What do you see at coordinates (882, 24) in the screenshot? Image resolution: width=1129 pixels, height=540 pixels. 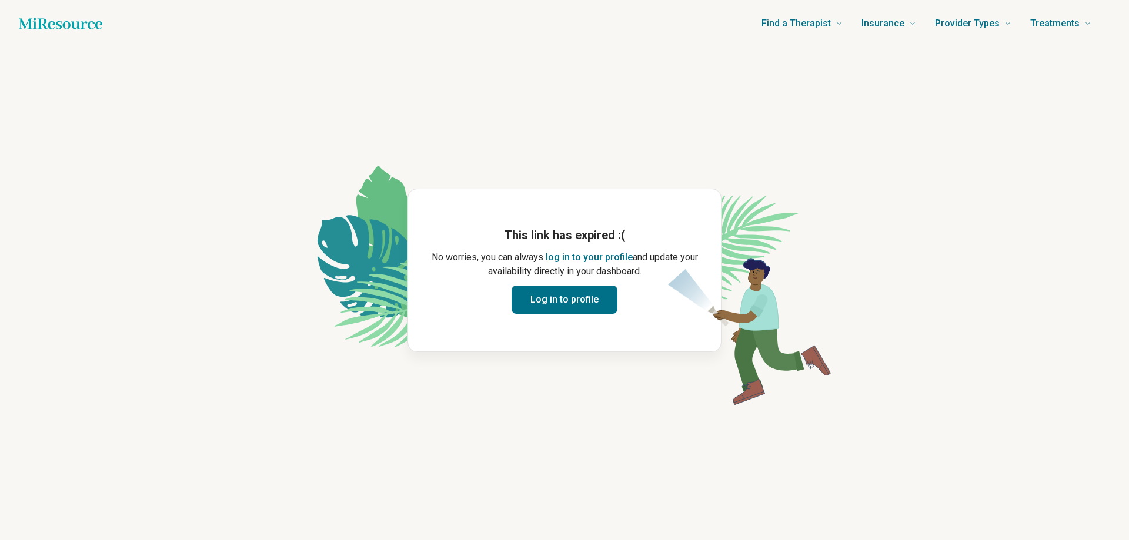 I see `span: Insurance` at bounding box center [882, 24].